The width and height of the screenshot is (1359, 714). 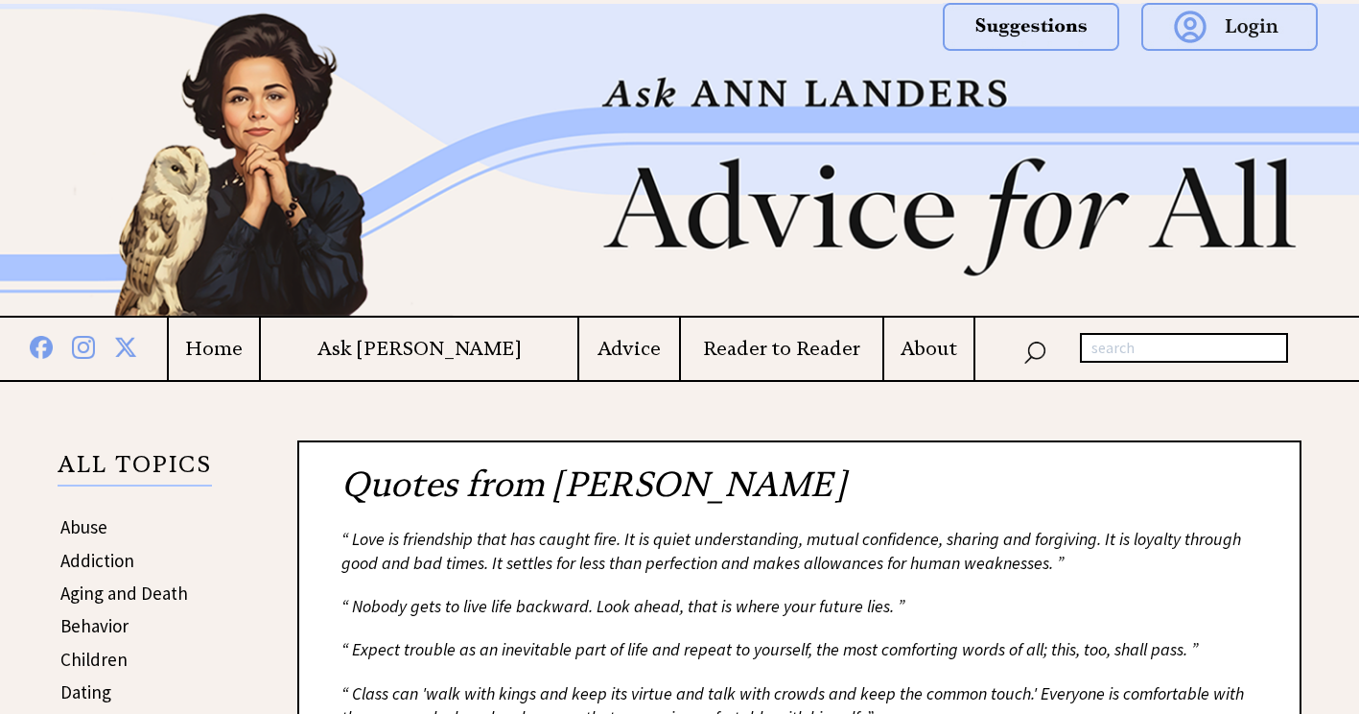 I want to click on a: Children, so click(x=94, y=659).